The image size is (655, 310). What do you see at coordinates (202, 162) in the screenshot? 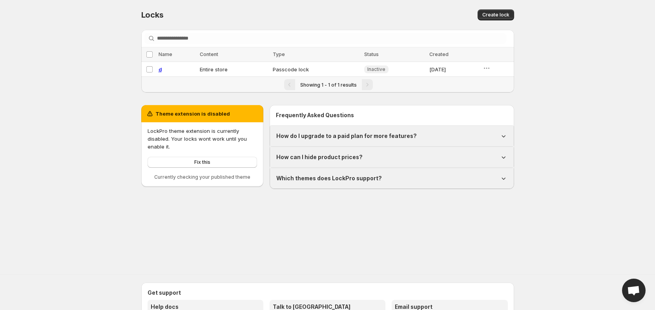
I see `button: Fix this` at bounding box center [202, 162].